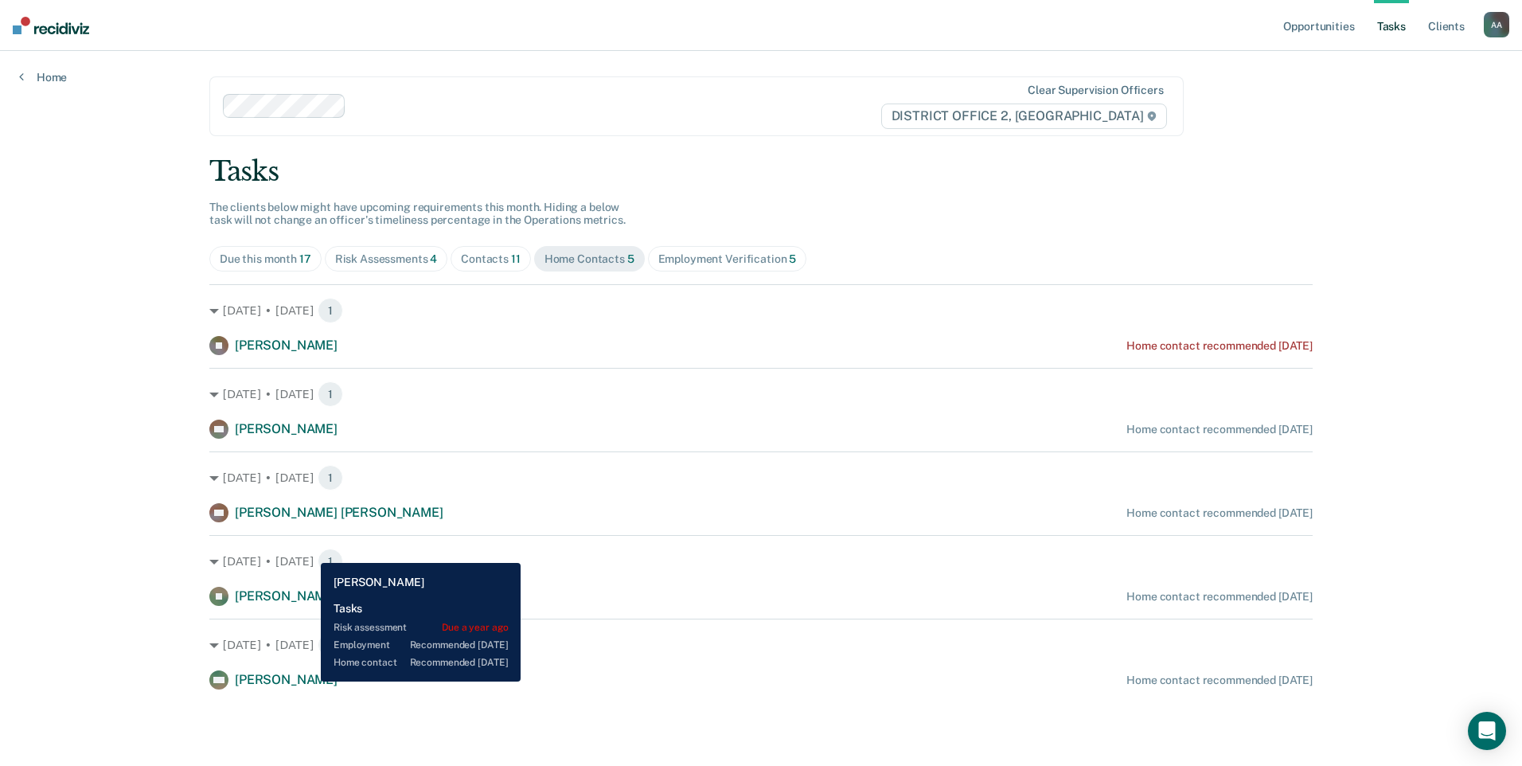  What do you see at coordinates (1096, 90) in the screenshot?
I see `div: Clear supervision officers` at bounding box center [1096, 90].